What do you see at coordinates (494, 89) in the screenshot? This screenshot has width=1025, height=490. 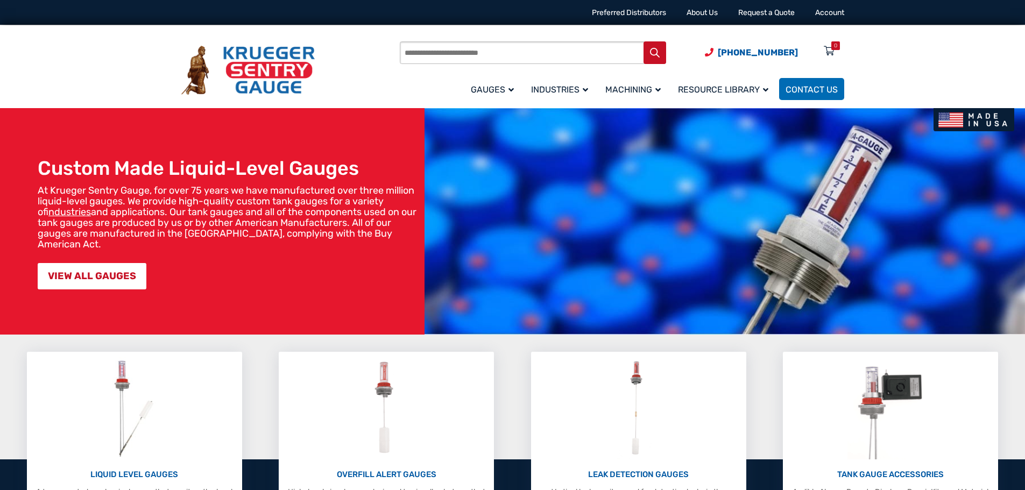 I see `a: Gauges` at bounding box center [494, 89].